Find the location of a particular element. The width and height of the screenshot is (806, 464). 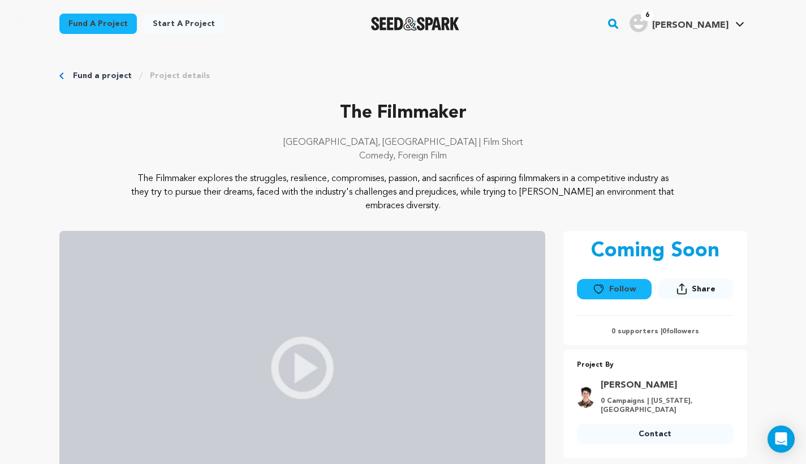

div: Breadcrumb is located at coordinates (403, 76).